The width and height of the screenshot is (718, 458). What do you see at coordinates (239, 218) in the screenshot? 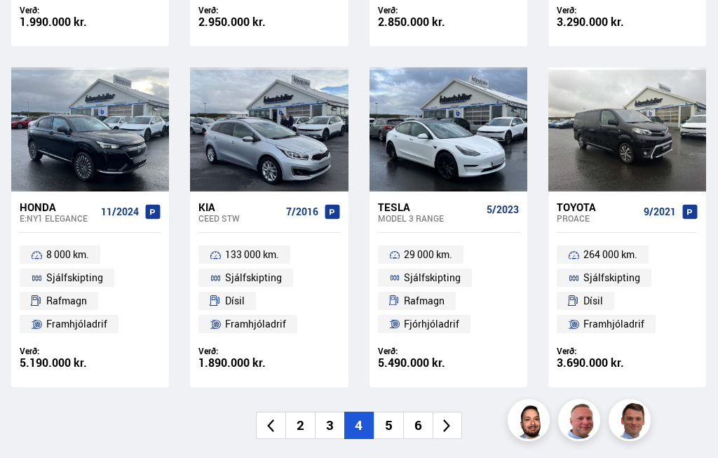
I see `div: Ceed STW` at bounding box center [239, 218].